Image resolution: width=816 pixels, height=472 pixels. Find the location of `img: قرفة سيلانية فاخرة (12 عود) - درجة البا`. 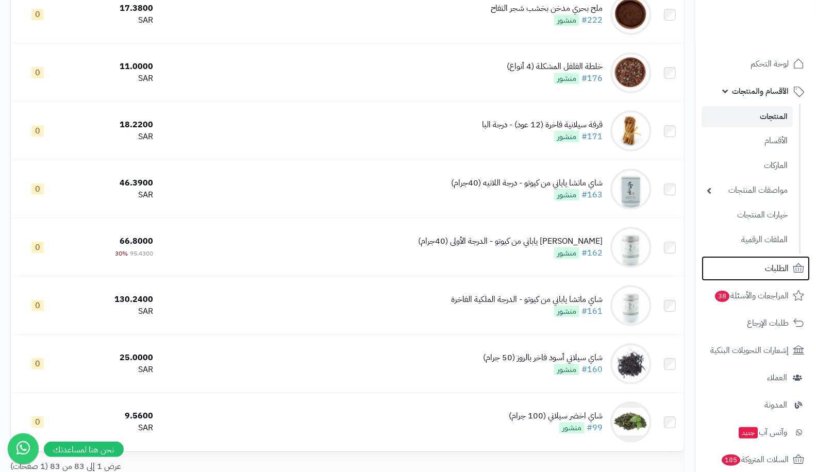

img: قرفة سيلانية فاخرة (12 عود) - درجة البا is located at coordinates (631, 131).